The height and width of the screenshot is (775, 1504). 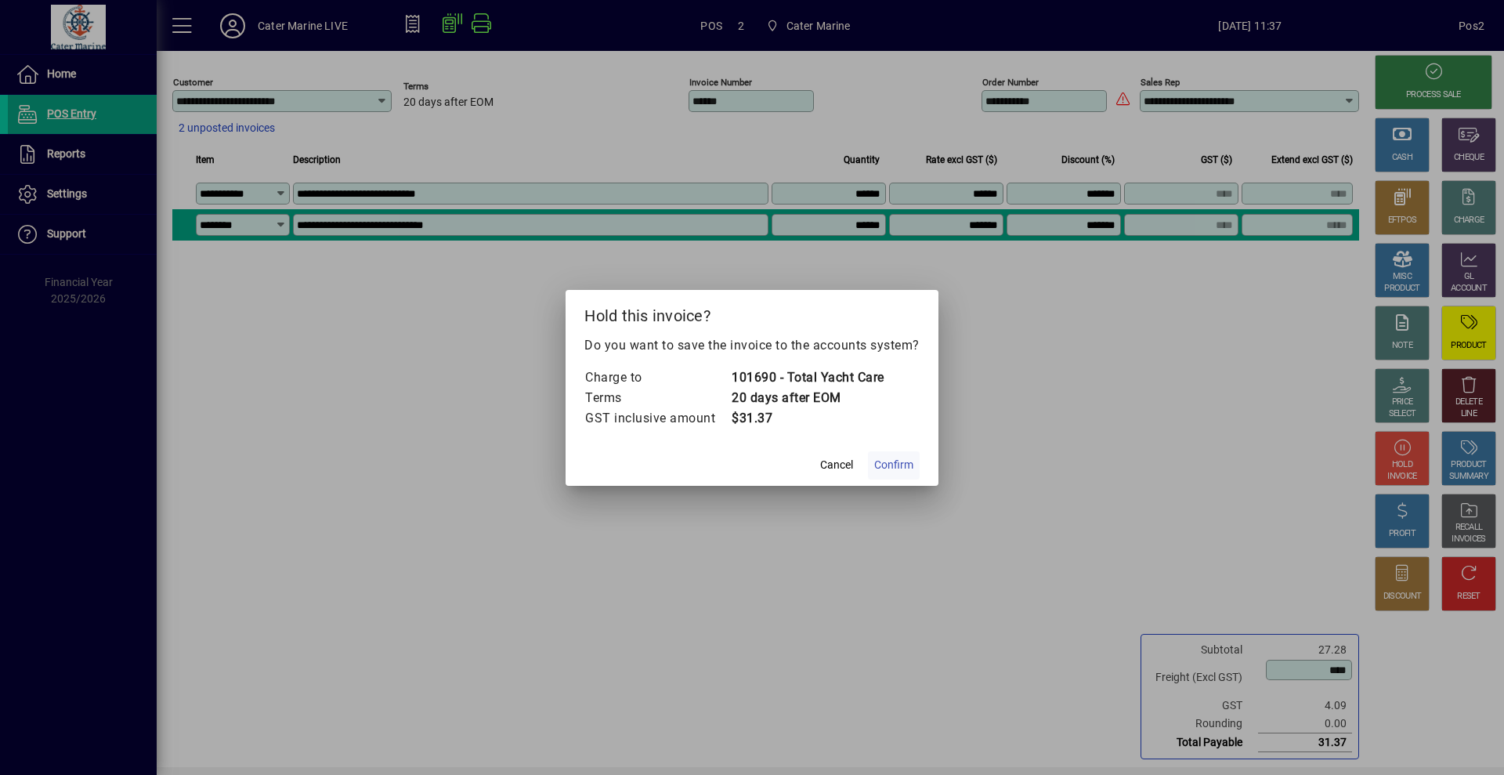 What do you see at coordinates (657, 398) in the screenshot?
I see `td: Terms` at bounding box center [657, 398].